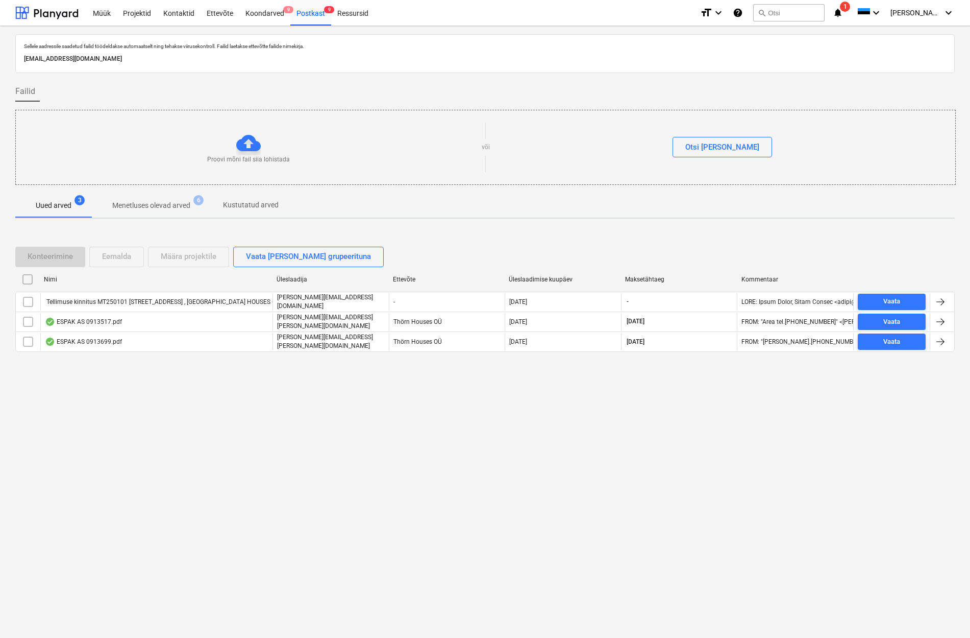 Image resolution: width=970 pixels, height=638 pixels. I want to click on span: 3, so click(80, 200).